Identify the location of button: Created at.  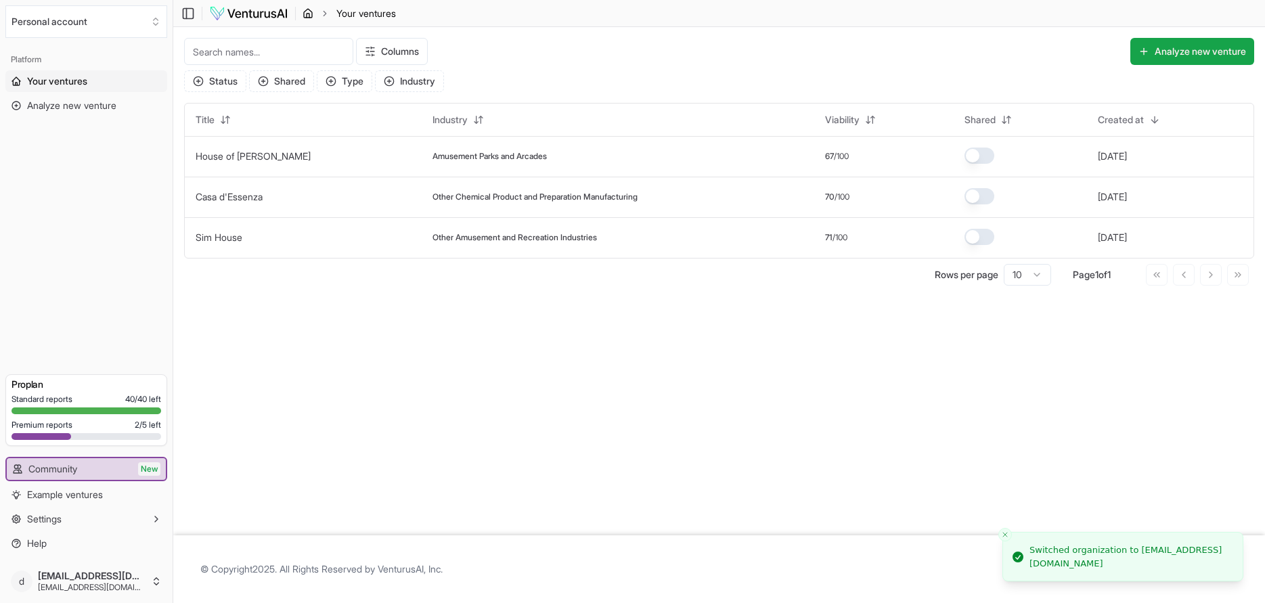
(1129, 120).